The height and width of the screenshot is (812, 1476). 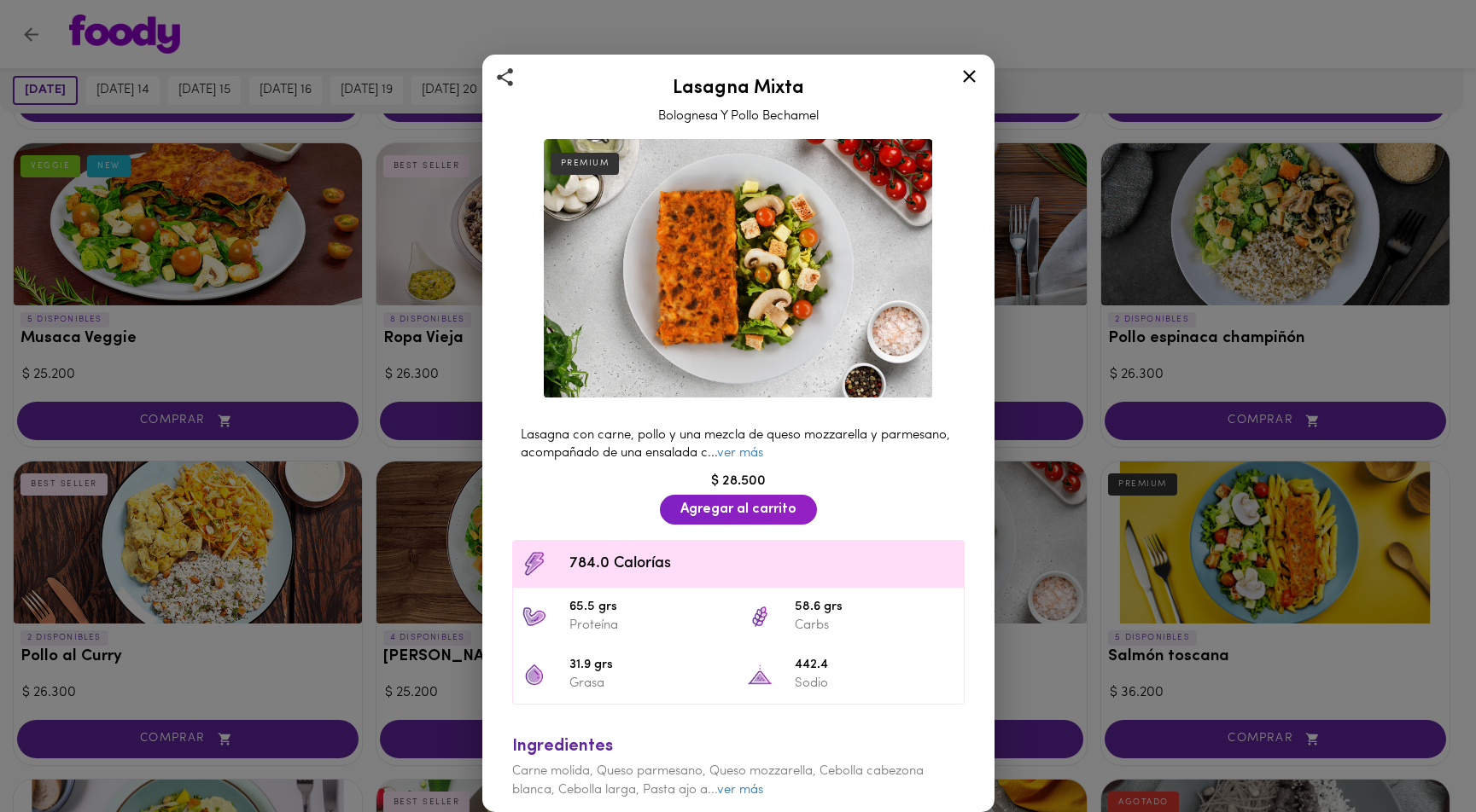 I want to click on p: Proteína, so click(x=649, y=626).